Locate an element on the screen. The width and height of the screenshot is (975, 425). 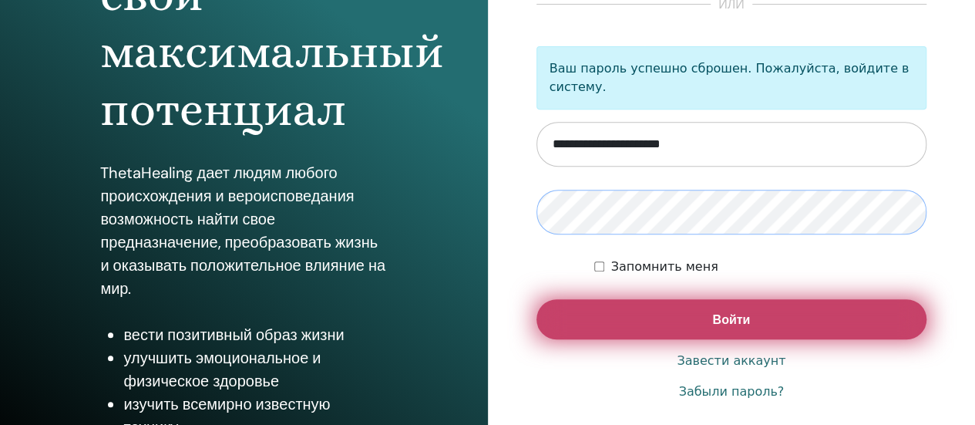
a: Забыли пароль? is located at coordinates (731, 391).